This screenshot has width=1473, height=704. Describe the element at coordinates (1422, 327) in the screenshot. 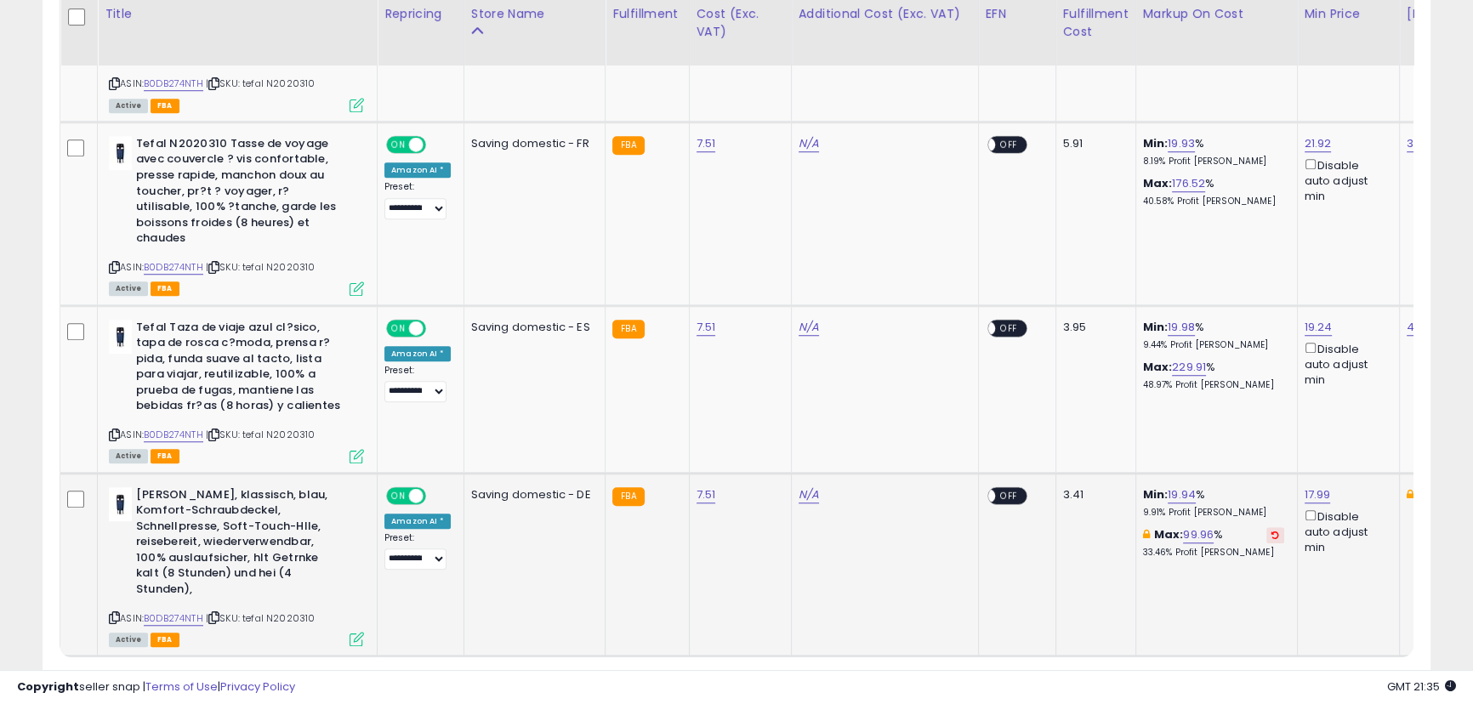

I see `a: 42.66` at that location.